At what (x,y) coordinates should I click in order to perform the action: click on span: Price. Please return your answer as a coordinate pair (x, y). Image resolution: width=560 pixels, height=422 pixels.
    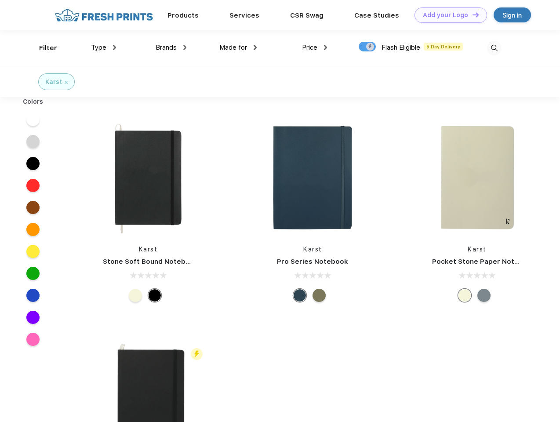
    Looking at the image, I should click on (309, 47).